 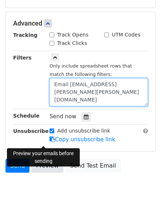 What do you see at coordinates (25, 35) in the screenshot?
I see `strong: Tracking` at bounding box center [25, 35].